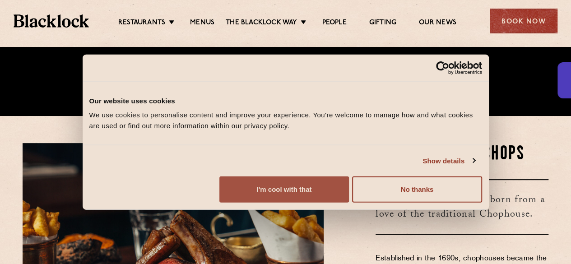 The height and width of the screenshot is (264, 571). What do you see at coordinates (142, 23) in the screenshot?
I see `a: Restaurants` at bounding box center [142, 23].